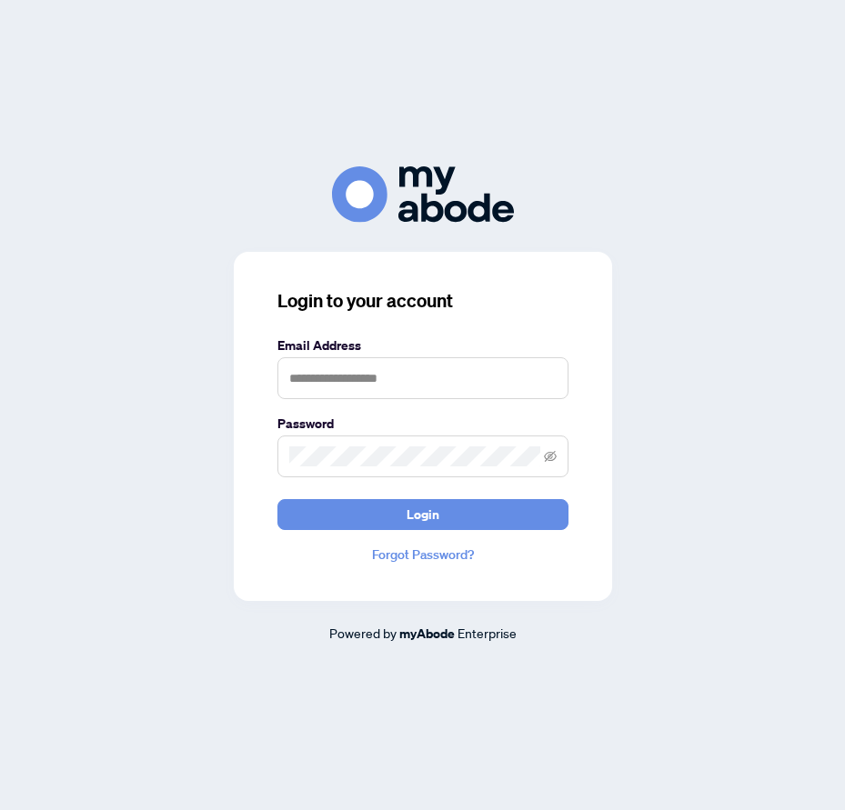  Describe the element at coordinates (550, 456) in the screenshot. I see `span: eye-invisible` at that location.